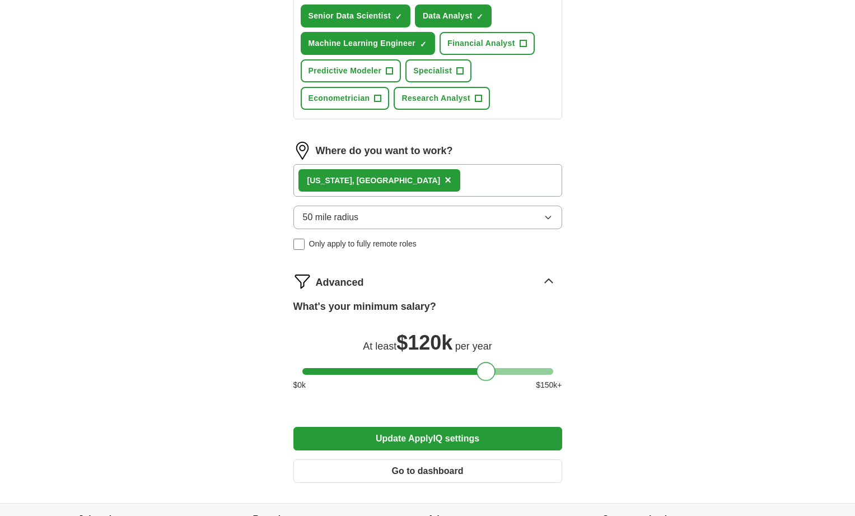  Describe the element at coordinates (447, 16) in the screenshot. I see `span: Data Analyst` at that location.